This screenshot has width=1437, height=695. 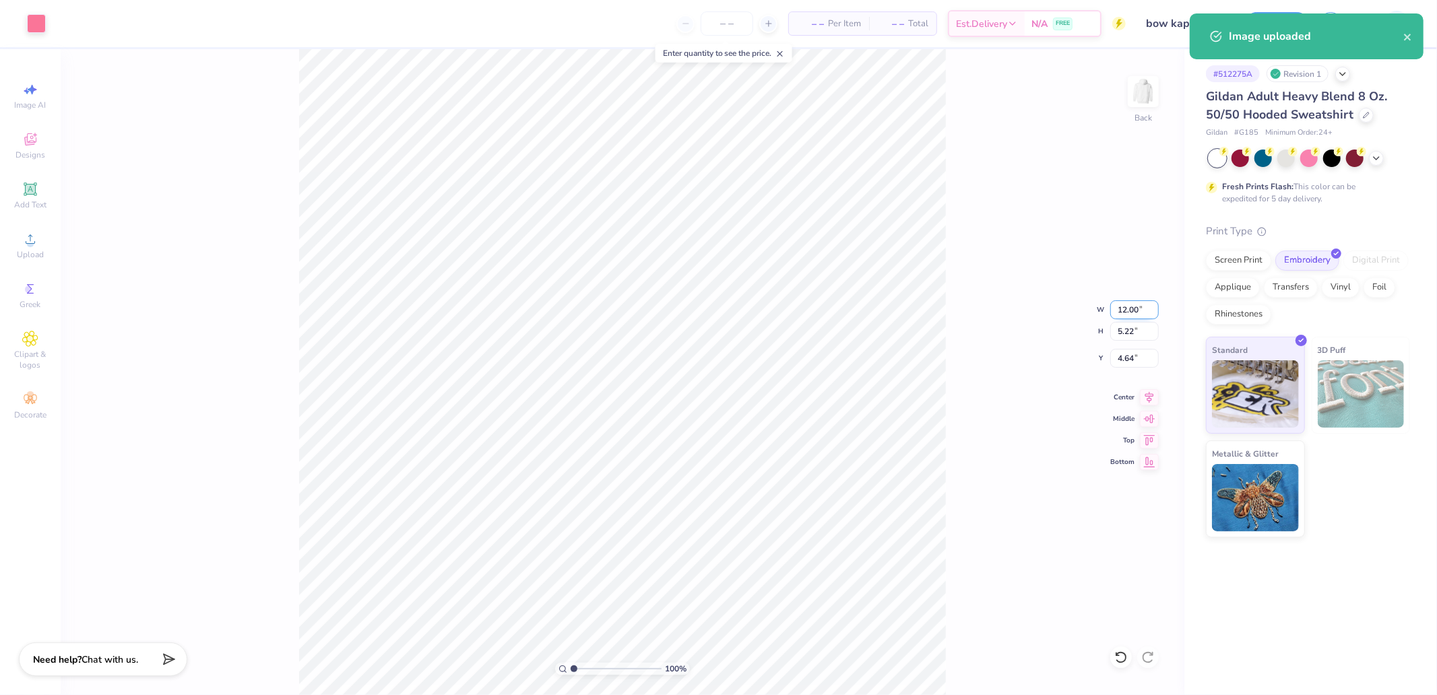 I want to click on span: 3D Puff, so click(x=1332, y=350).